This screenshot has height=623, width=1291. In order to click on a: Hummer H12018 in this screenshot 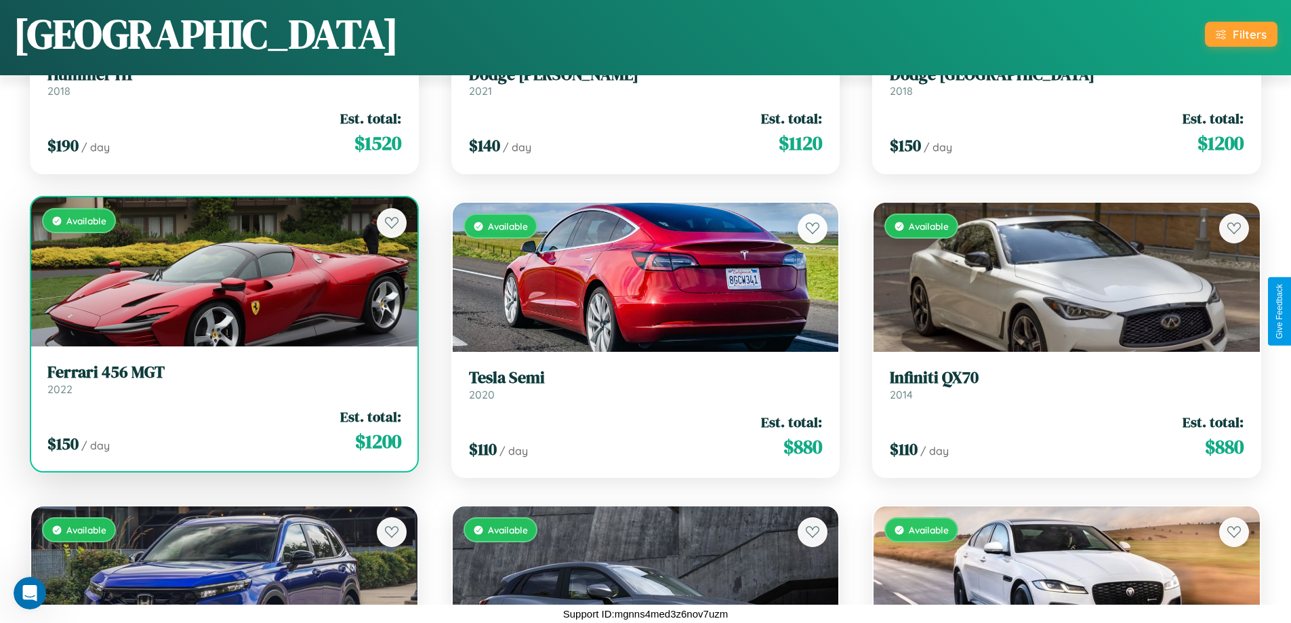, I will do `click(224, 81)`.